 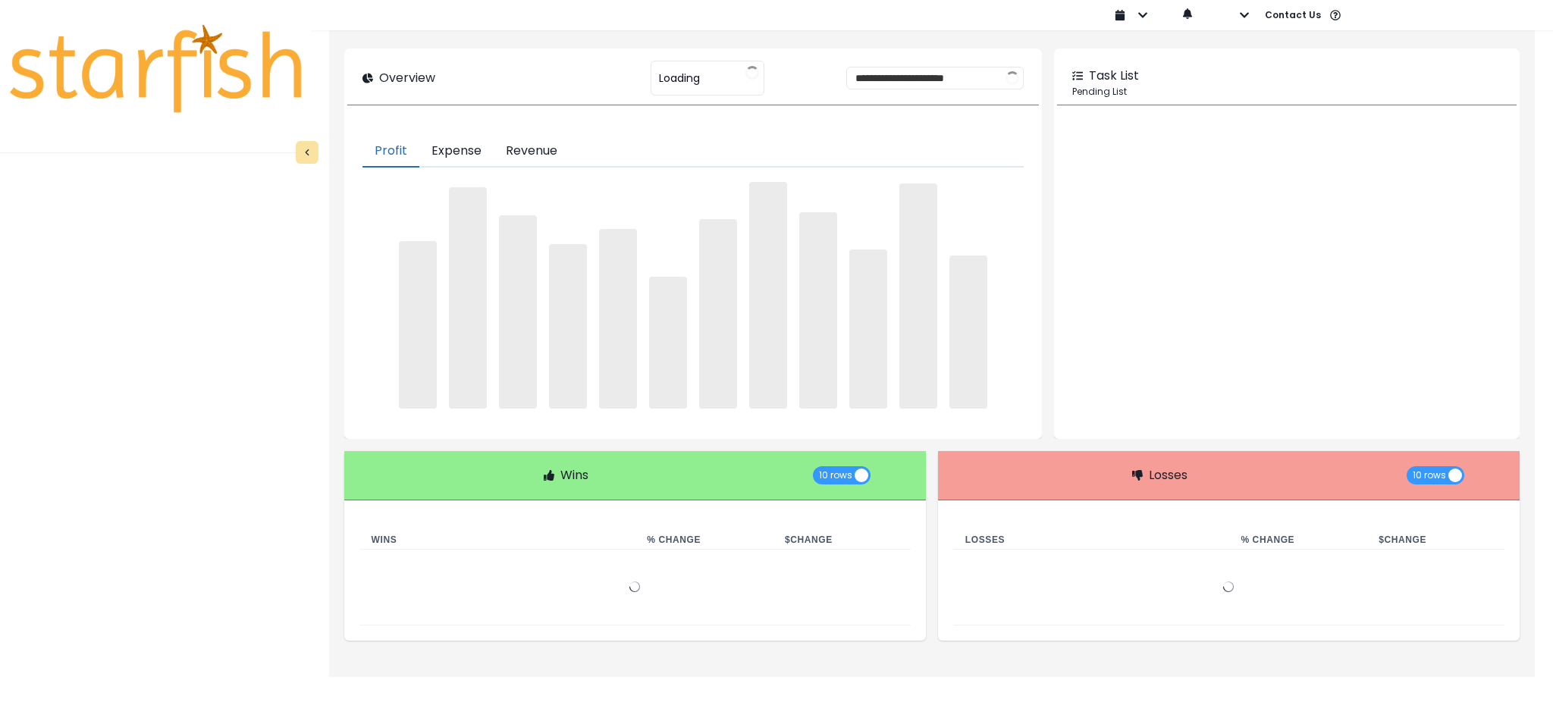 What do you see at coordinates (407, 78) in the screenshot?
I see `p: Overview` at bounding box center [407, 78].